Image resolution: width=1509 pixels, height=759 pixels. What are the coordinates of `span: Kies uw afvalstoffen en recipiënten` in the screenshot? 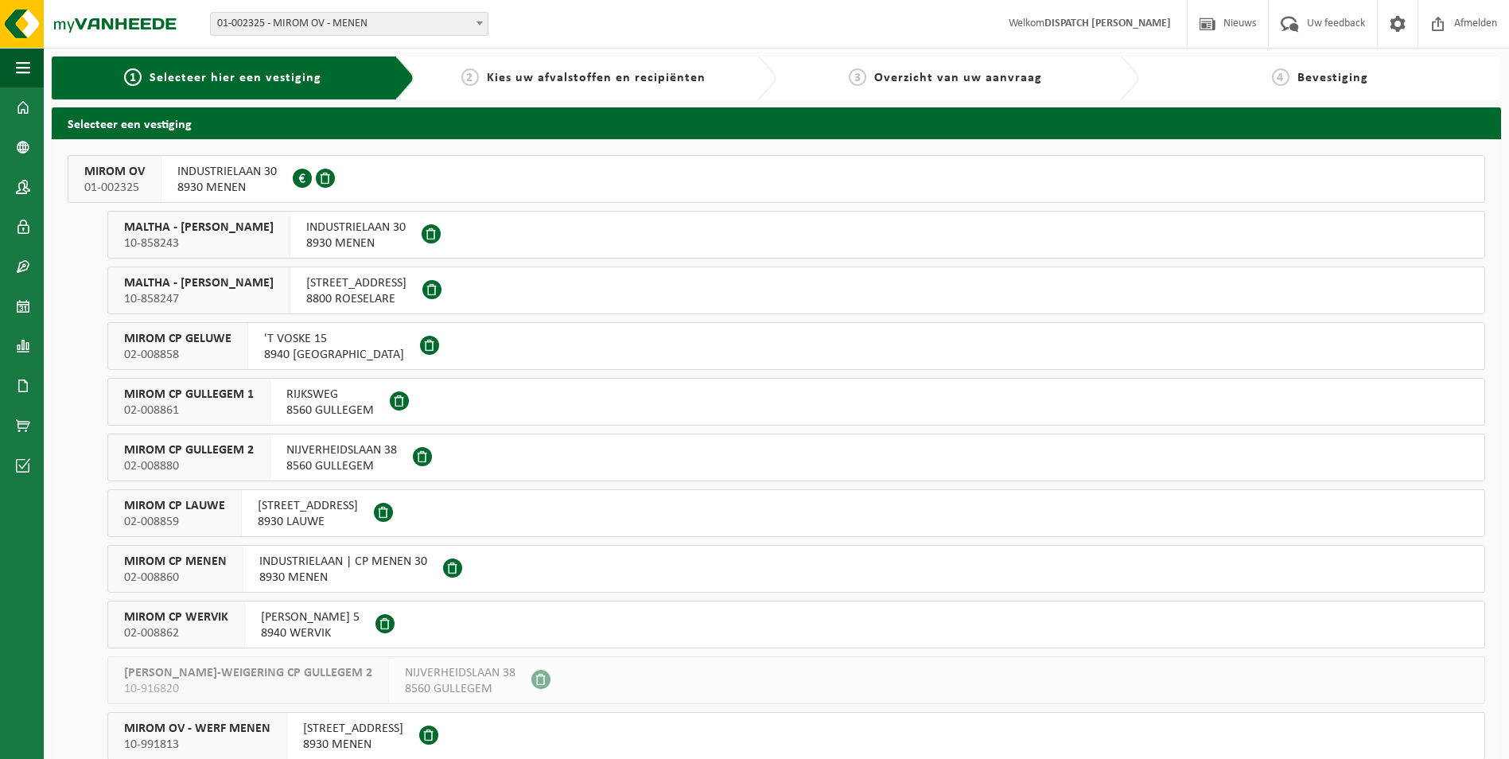 It's located at (596, 78).